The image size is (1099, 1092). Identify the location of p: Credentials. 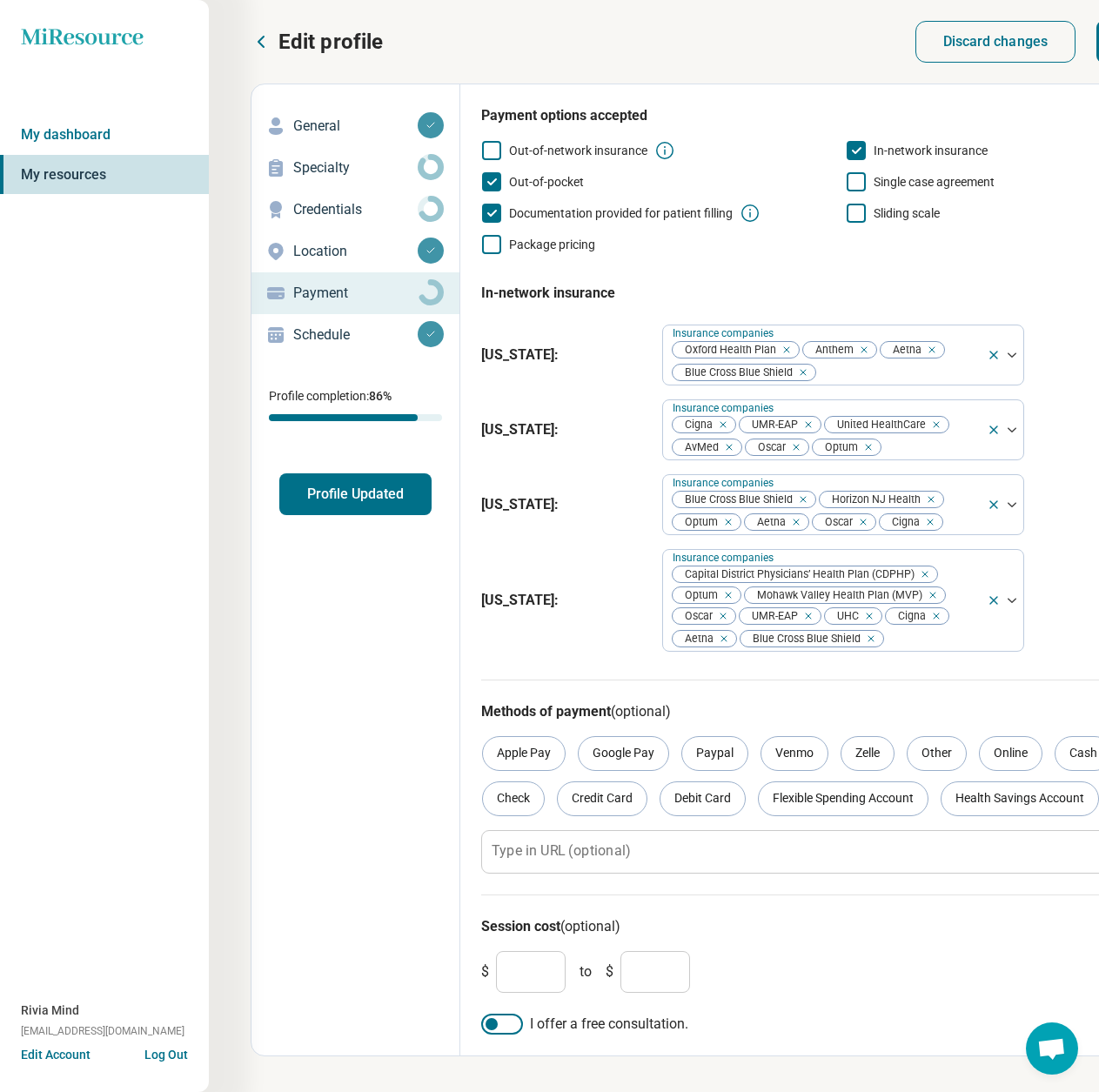
(356, 210).